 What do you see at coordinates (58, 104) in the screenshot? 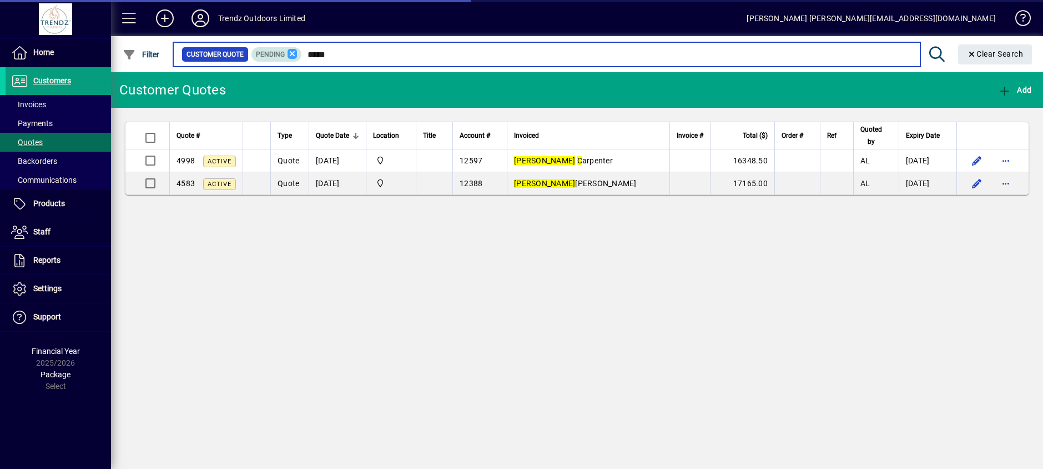
I see `a: Invoices` at bounding box center [58, 104].